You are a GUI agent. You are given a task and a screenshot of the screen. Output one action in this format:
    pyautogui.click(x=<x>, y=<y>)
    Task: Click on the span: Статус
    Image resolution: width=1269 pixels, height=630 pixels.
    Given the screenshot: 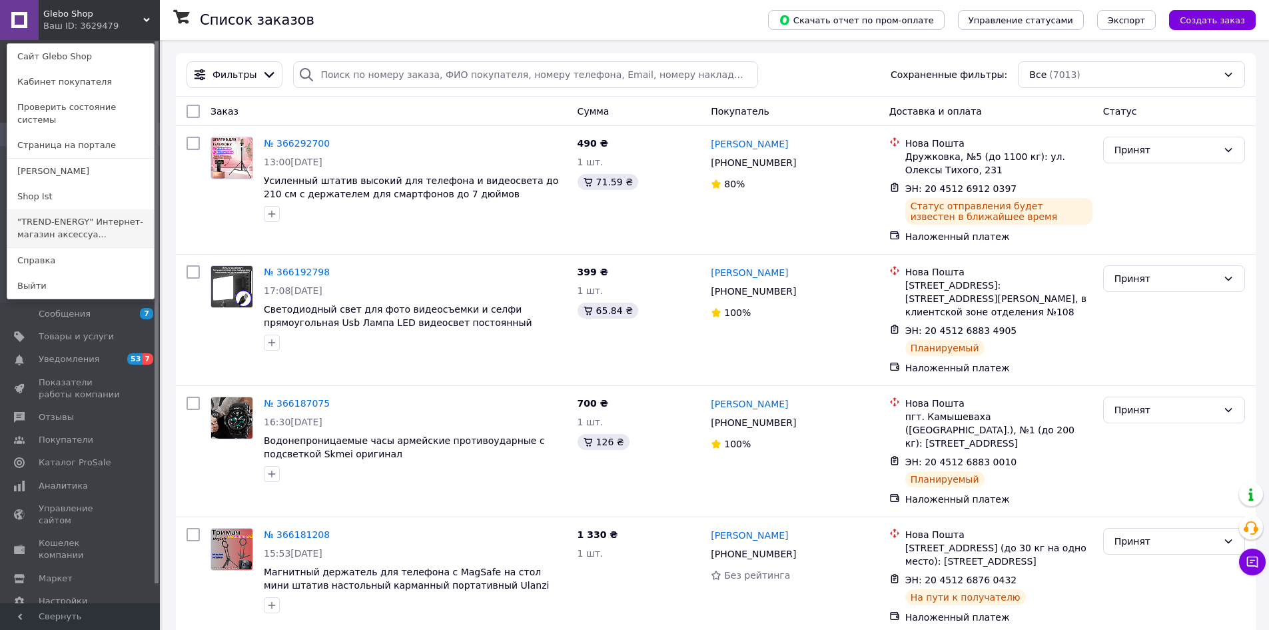 What is the action you would take?
    pyautogui.click(x=1120, y=111)
    